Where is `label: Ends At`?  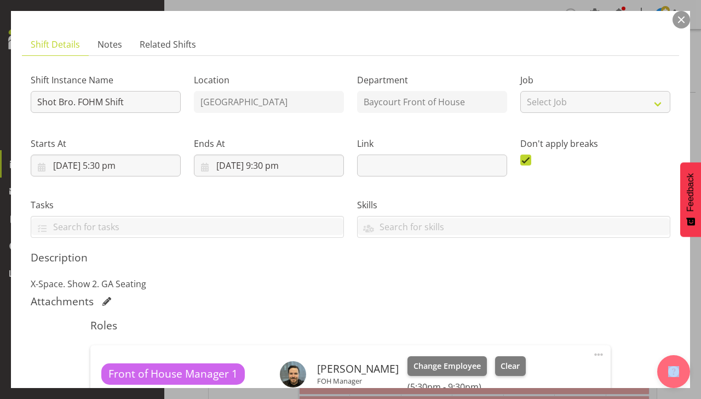
label: Ends At is located at coordinates (269, 143).